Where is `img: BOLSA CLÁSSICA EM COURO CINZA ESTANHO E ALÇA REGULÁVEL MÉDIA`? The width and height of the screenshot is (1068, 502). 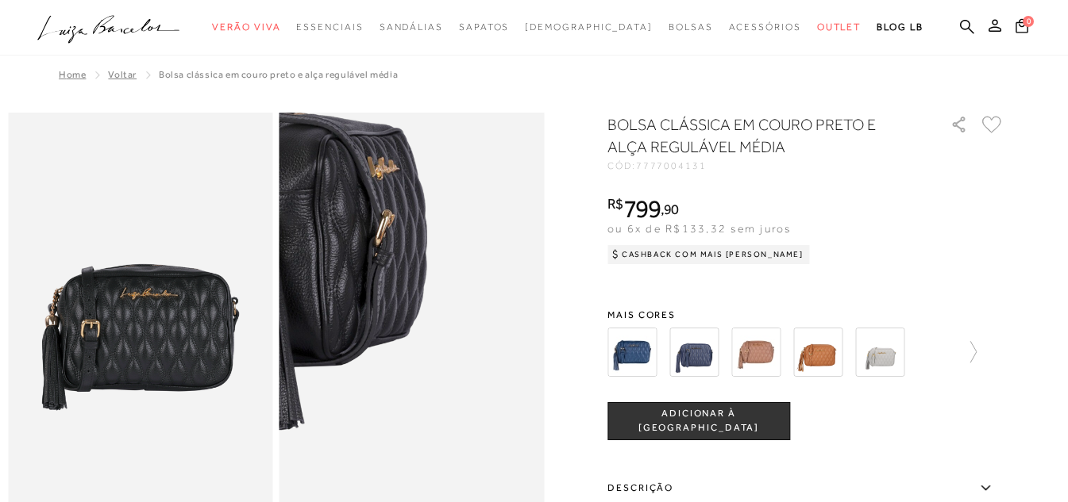
img: BOLSA CLÁSSICA EM COURO CINZA ESTANHO E ALÇA REGULÁVEL MÉDIA is located at coordinates (879, 352).